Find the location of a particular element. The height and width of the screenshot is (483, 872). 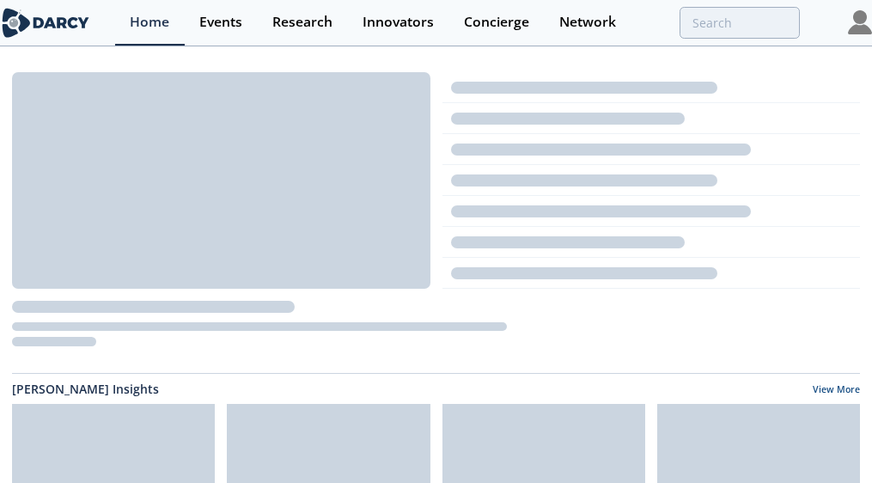

div: Network is located at coordinates (588, 22).